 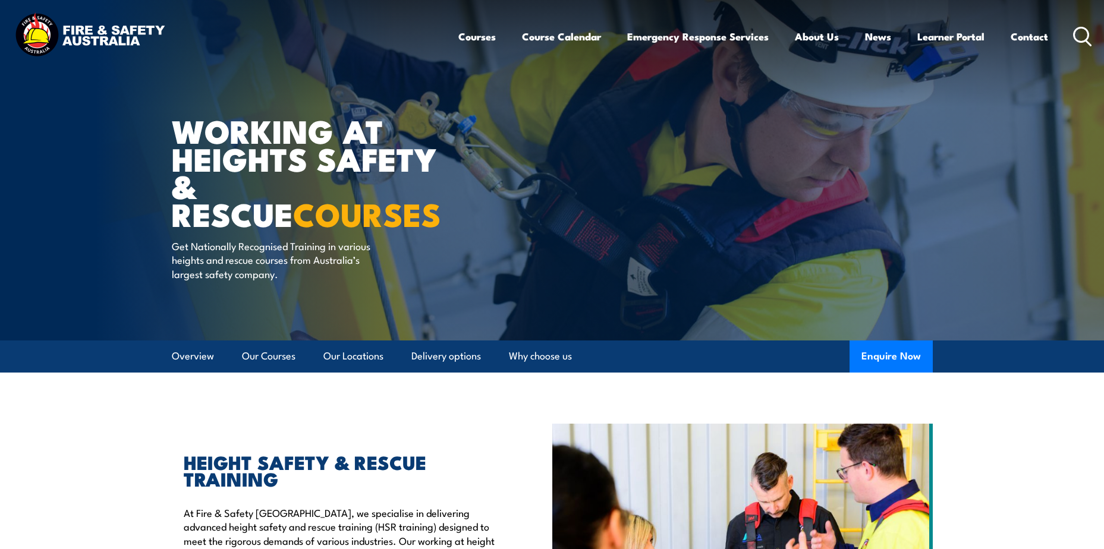 What do you see at coordinates (878, 36) in the screenshot?
I see `a: News` at bounding box center [878, 36].